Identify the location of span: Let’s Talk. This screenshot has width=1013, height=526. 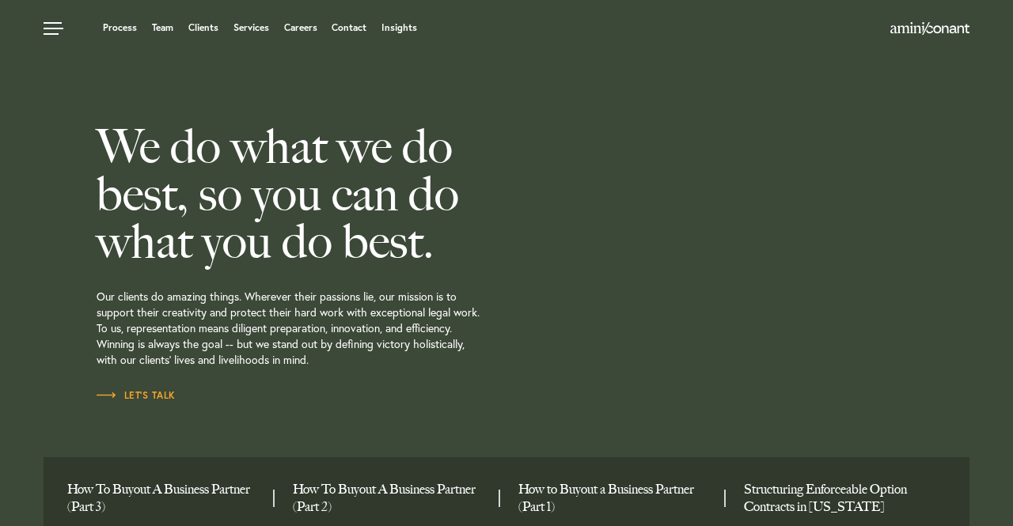
(136, 396).